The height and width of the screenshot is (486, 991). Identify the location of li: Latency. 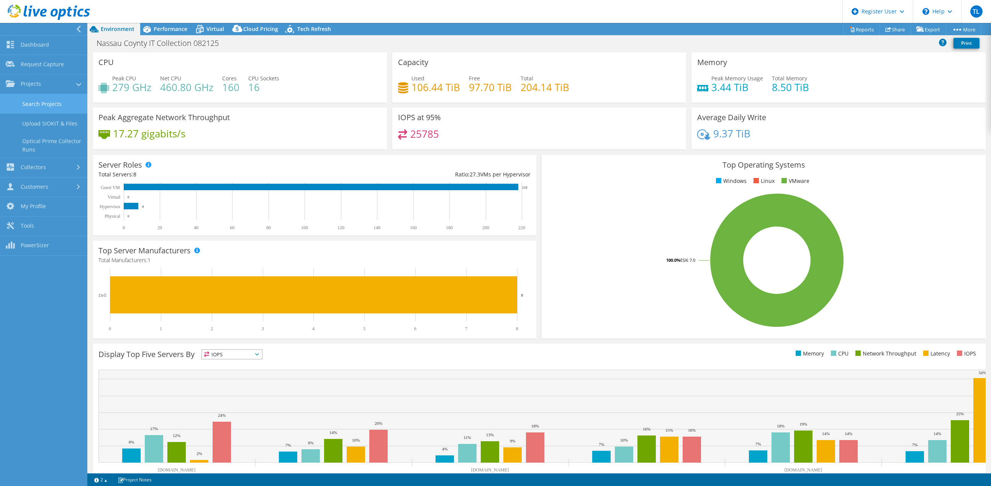
(935, 354).